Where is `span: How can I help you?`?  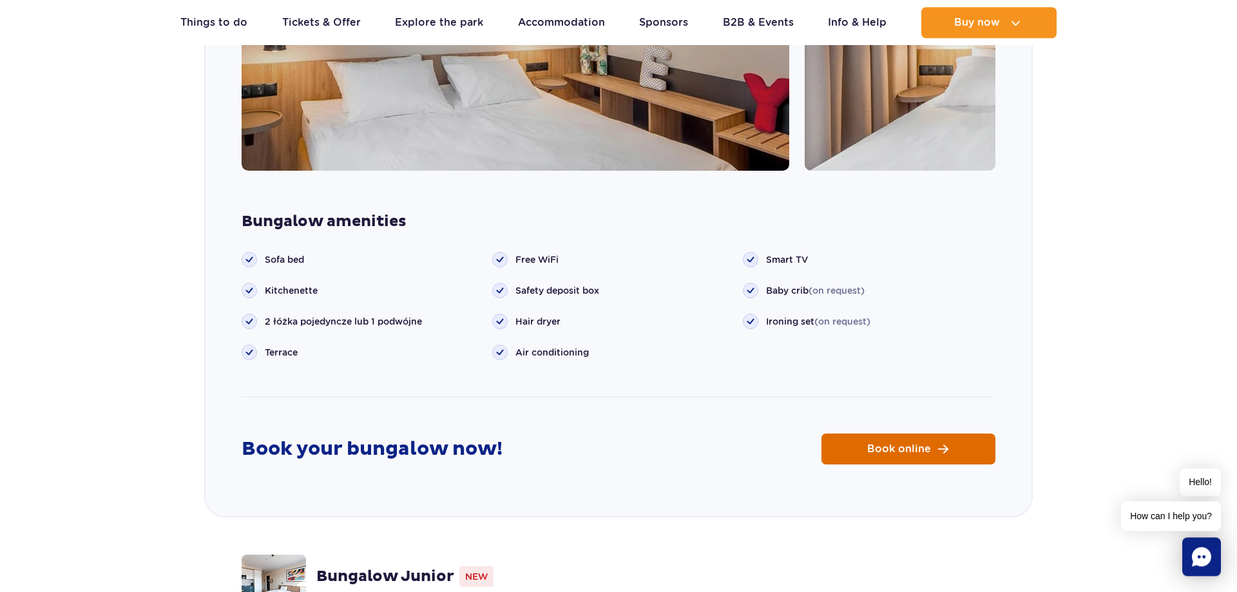
span: How can I help you? is located at coordinates (1171, 516).